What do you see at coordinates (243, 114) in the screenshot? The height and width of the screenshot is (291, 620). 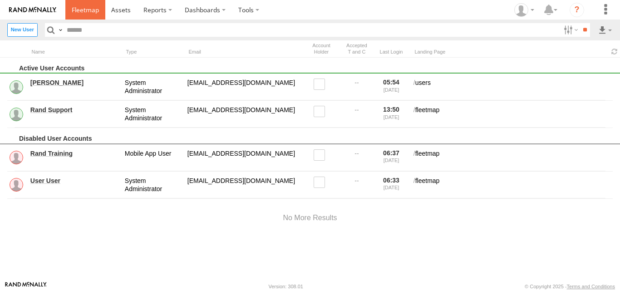 I see `div: odyssey@rand.com` at bounding box center [243, 114].